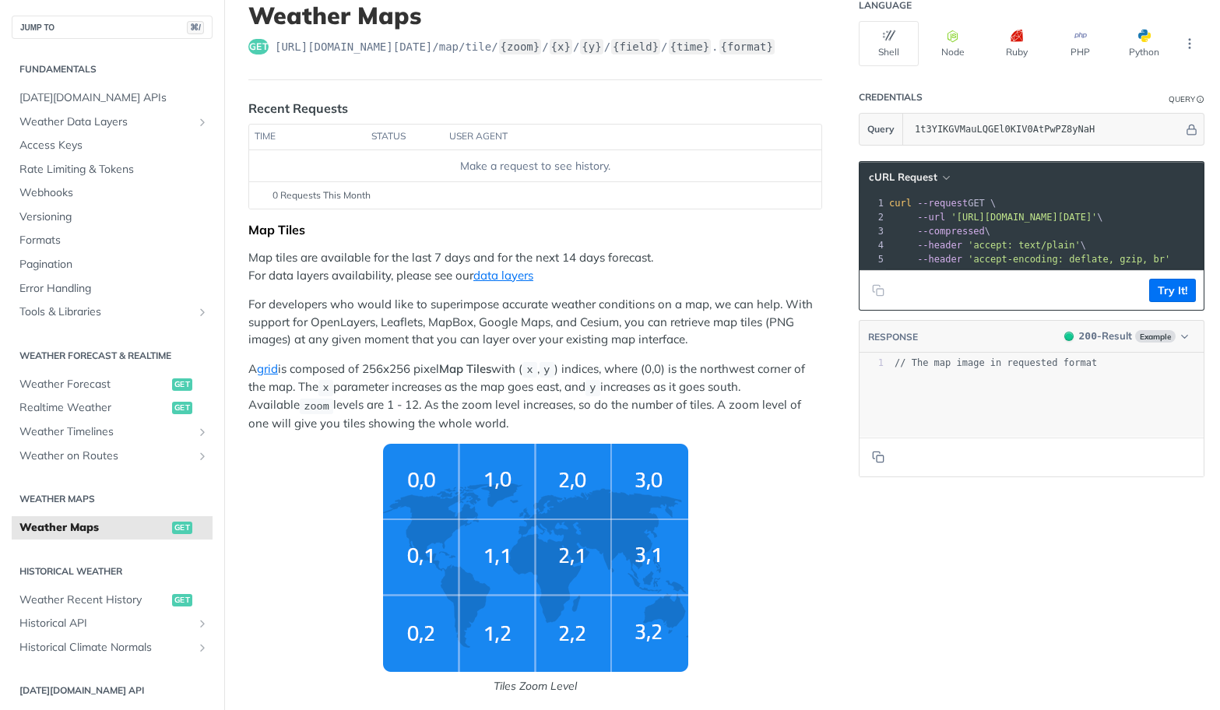 The height and width of the screenshot is (710, 1220). Describe the element at coordinates (1187, 99) in the screenshot. I see `div: QueryInformation` at that location.